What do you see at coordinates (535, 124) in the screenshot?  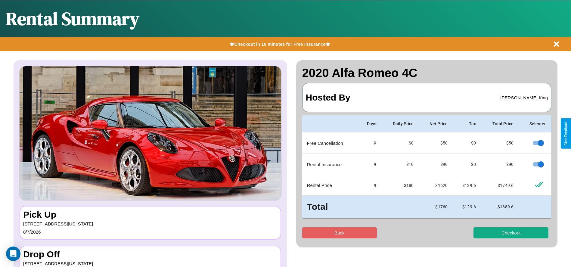 I see `th: Selected` at bounding box center [535, 124].